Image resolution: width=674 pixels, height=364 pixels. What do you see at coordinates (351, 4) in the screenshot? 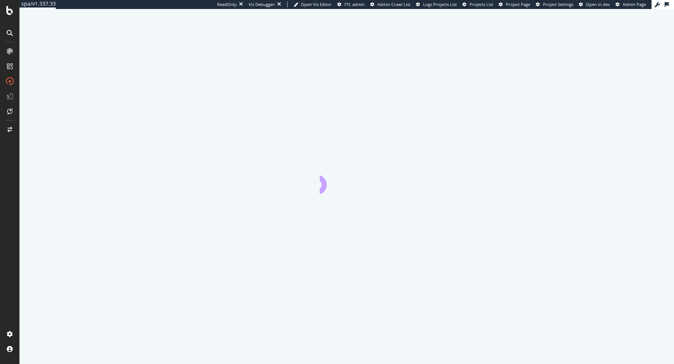
I see `a: FTL admin` at bounding box center [351, 4].